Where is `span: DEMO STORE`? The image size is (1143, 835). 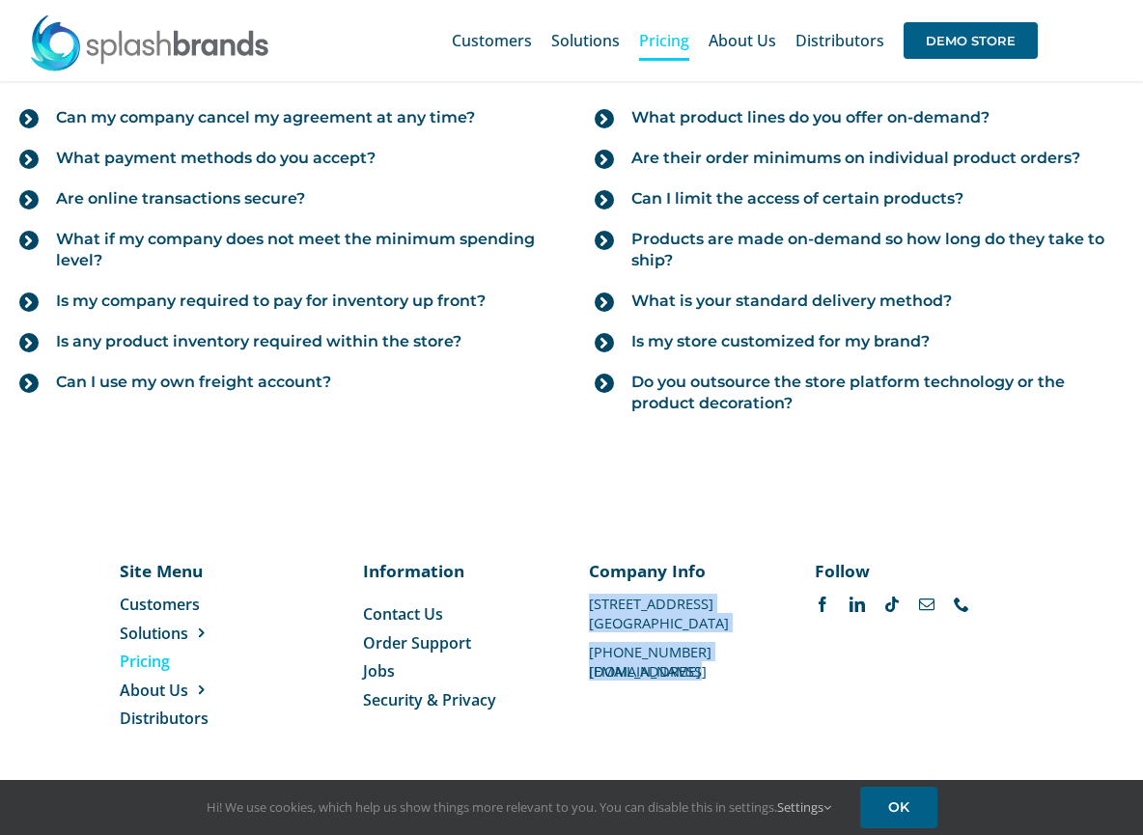
span: DEMO STORE is located at coordinates (970, 41).